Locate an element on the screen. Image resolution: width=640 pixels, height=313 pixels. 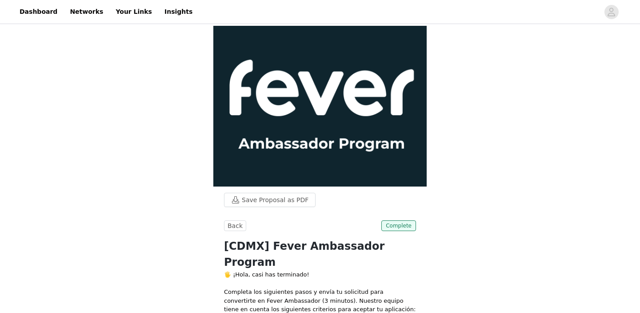
a: Networks is located at coordinates (86, 12).